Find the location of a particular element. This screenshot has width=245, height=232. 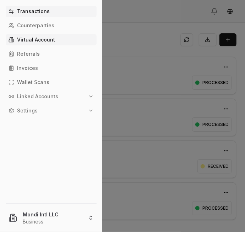

a: Transactions is located at coordinates (51, 11).